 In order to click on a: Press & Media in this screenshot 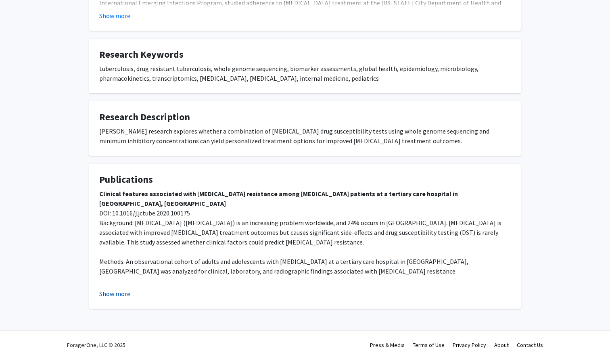, I will do `click(388, 345)`.